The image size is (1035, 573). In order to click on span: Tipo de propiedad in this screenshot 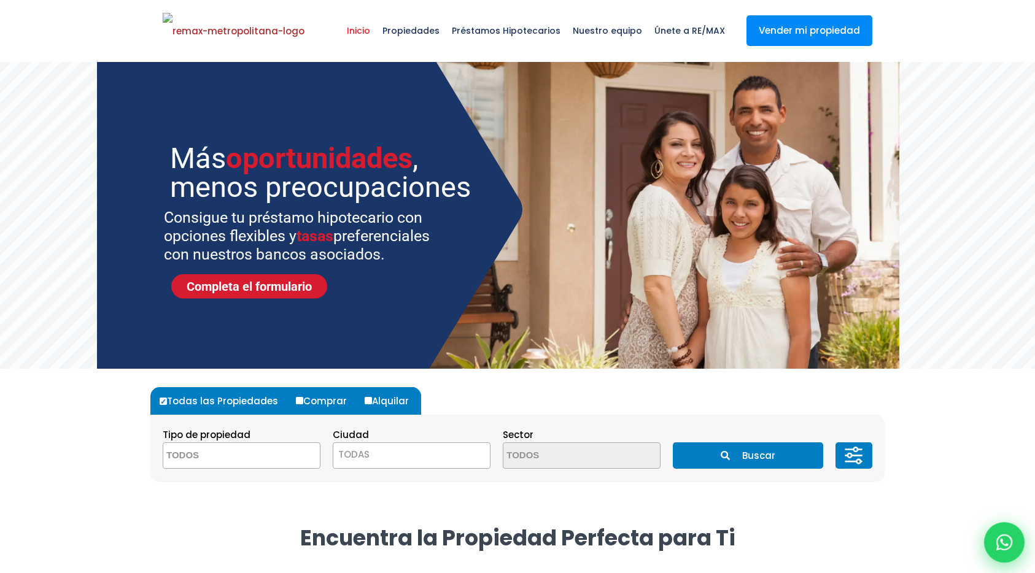, I will do `click(206, 435)`.